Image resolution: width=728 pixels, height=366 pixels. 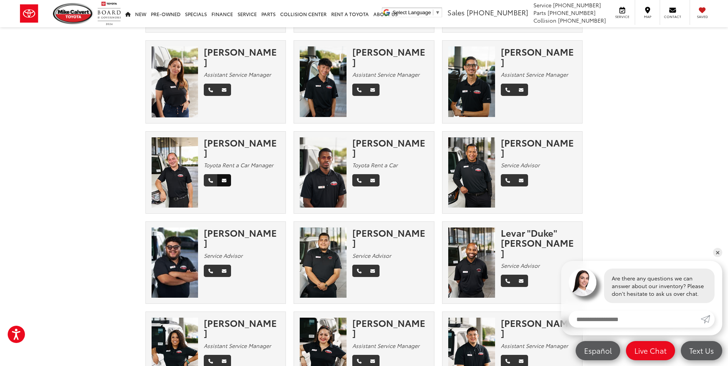 I want to click on img: Mike Calvert Toyota, so click(x=73, y=13).